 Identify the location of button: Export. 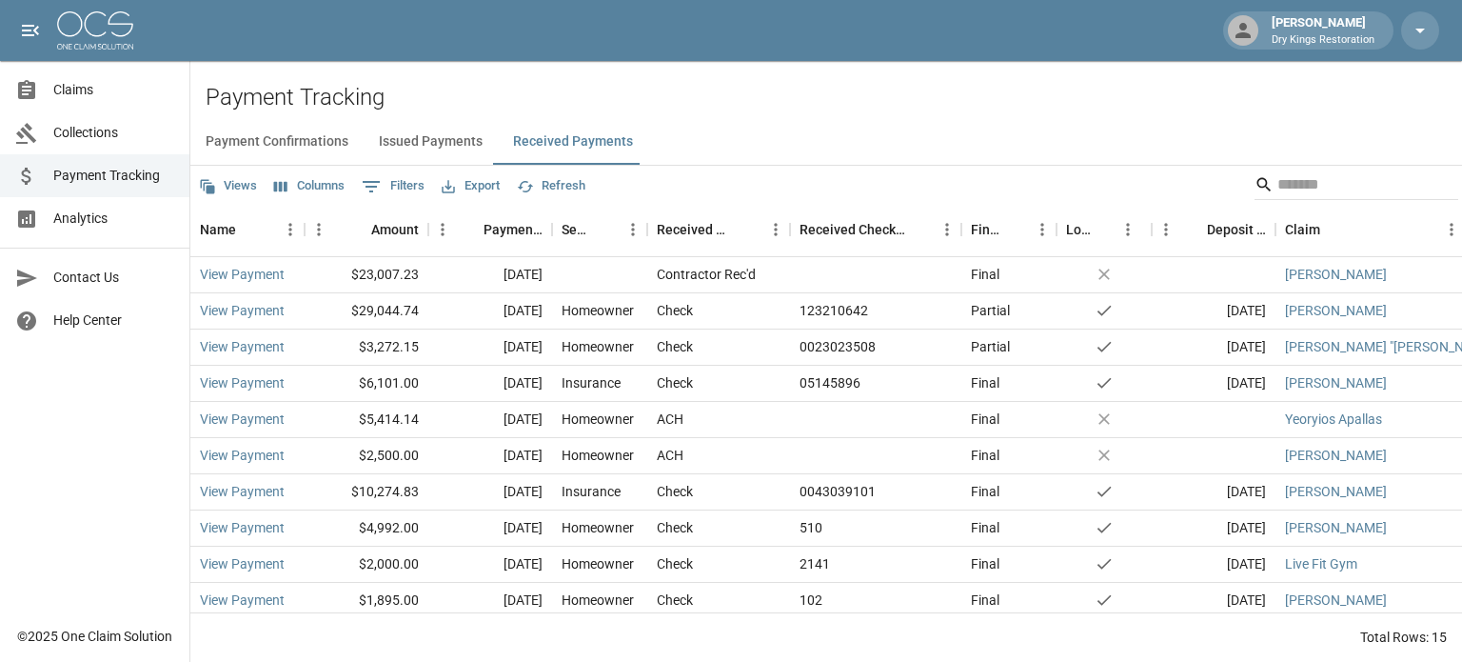
(470, 186).